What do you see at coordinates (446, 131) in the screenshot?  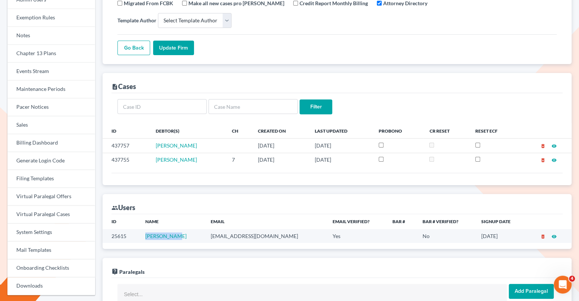 I see `th: CR Reset` at bounding box center [446, 131].